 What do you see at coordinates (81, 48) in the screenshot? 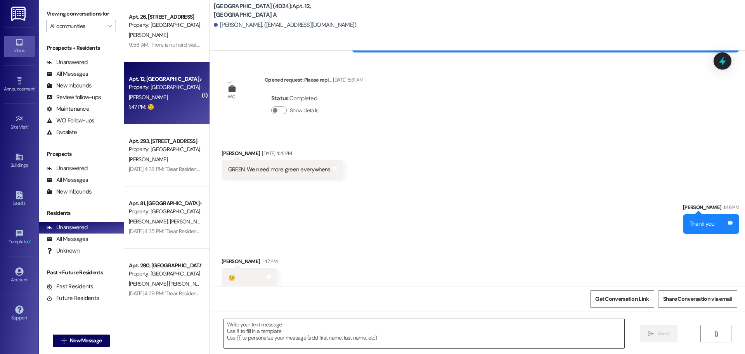
I see `div: Prospects + Residents` at bounding box center [81, 48].